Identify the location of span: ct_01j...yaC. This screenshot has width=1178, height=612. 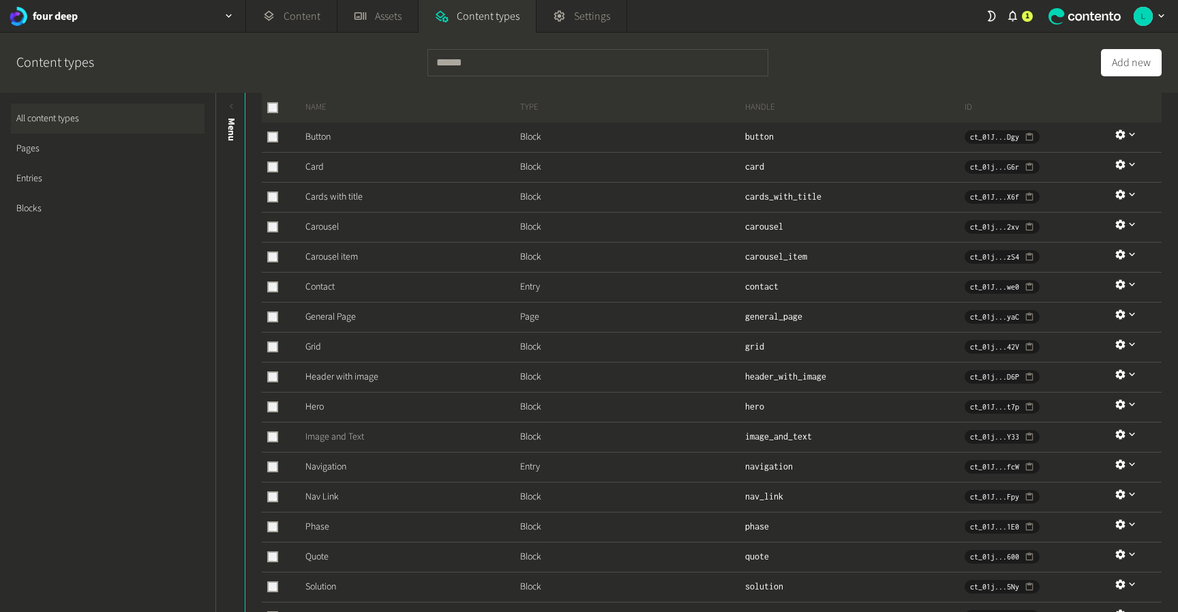
(995, 317).